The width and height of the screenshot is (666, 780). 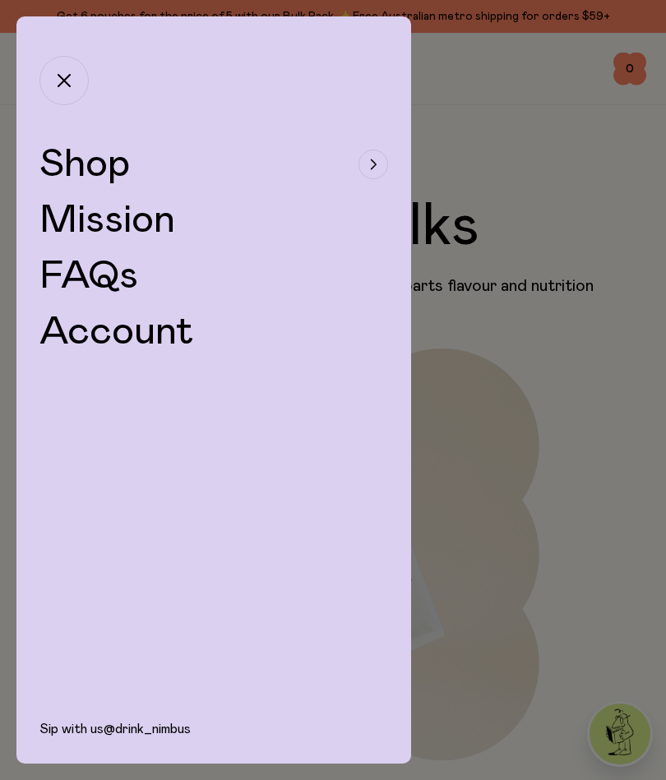 I want to click on a: Mission, so click(x=107, y=220).